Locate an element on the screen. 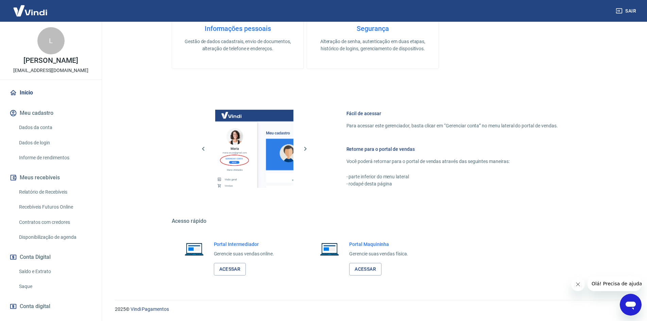 The image size is (647, 321). a: Disponibilização de agenda is located at coordinates (55, 237).